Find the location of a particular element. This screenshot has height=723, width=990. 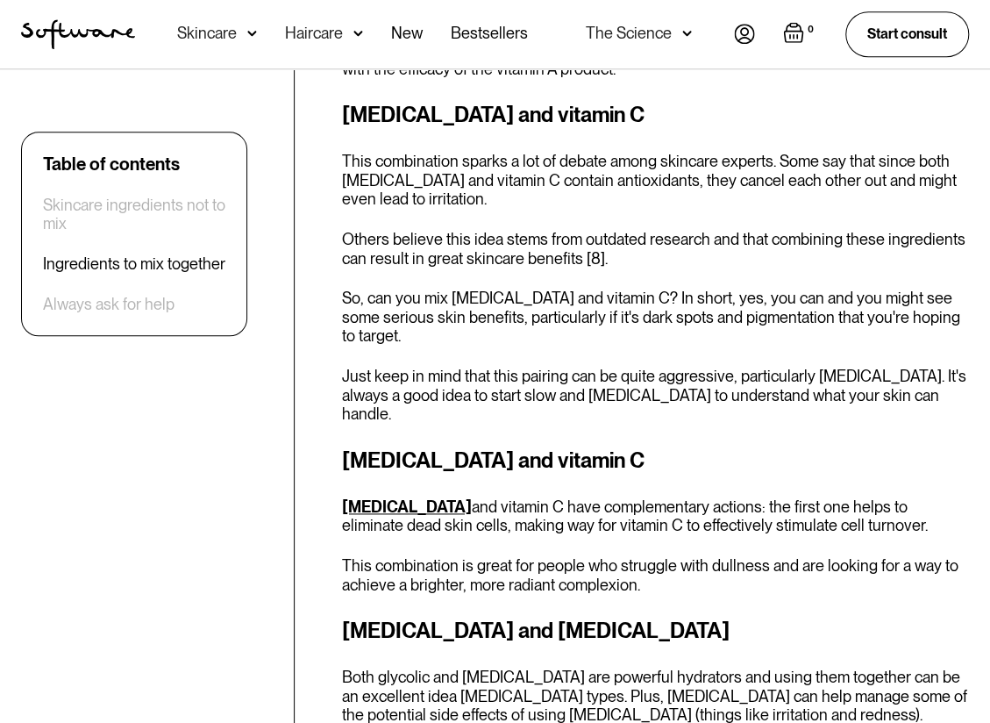

a: Open empty cart is located at coordinates (800, 34).